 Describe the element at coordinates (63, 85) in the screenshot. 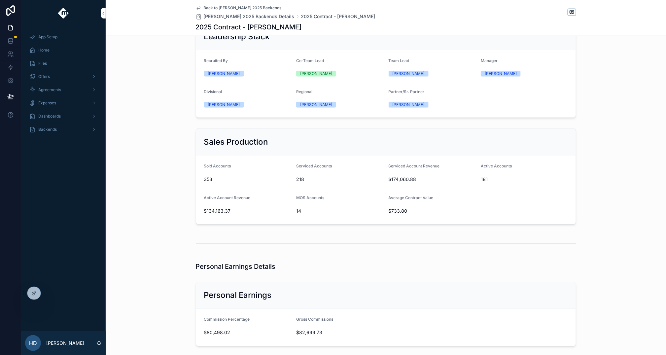

I see `div: scrollable content` at that location.